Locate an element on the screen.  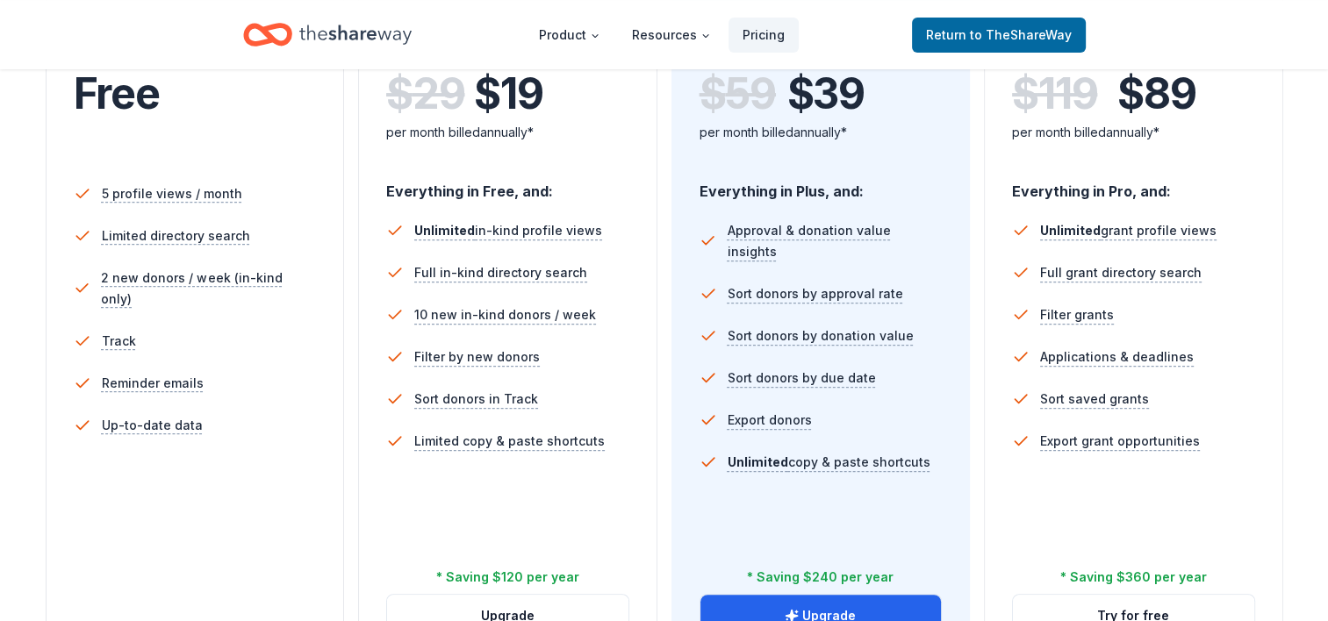
span: Export grant opportunities is located at coordinates (1120, 441).